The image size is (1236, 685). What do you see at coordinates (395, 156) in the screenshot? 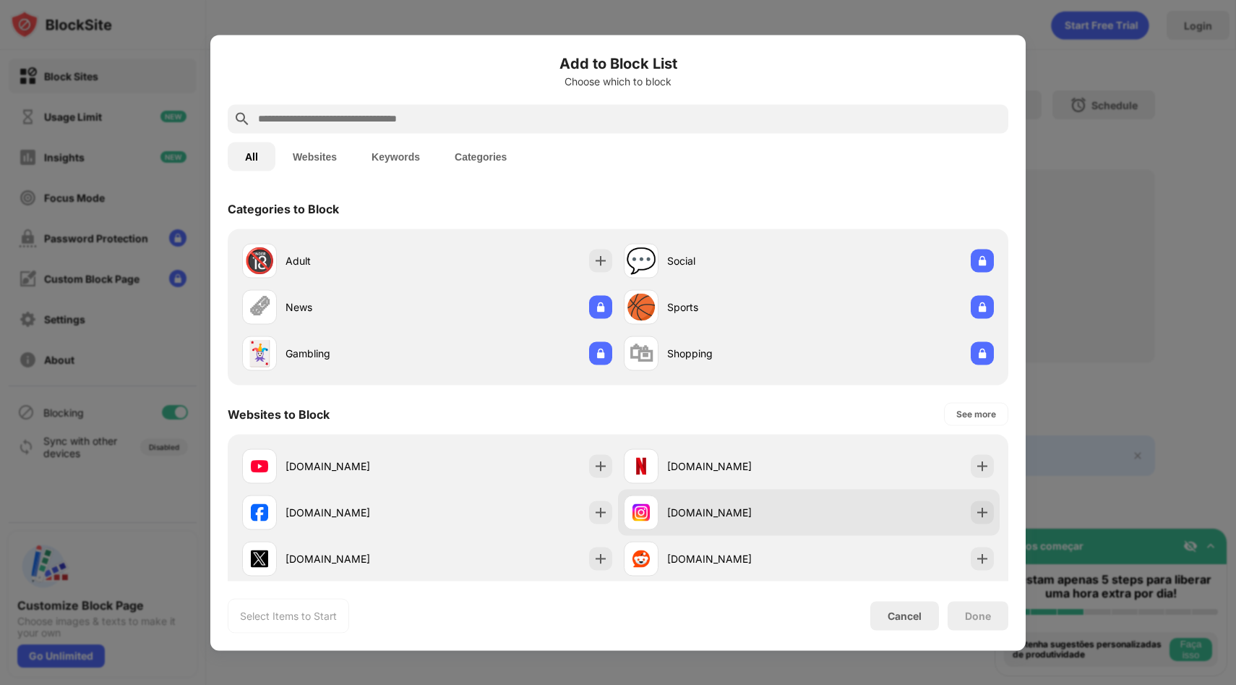
I see `button: Keywords` at bounding box center [395, 156].